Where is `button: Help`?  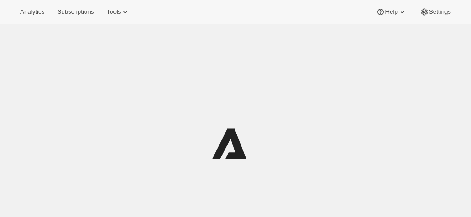
button: Help is located at coordinates (391, 12).